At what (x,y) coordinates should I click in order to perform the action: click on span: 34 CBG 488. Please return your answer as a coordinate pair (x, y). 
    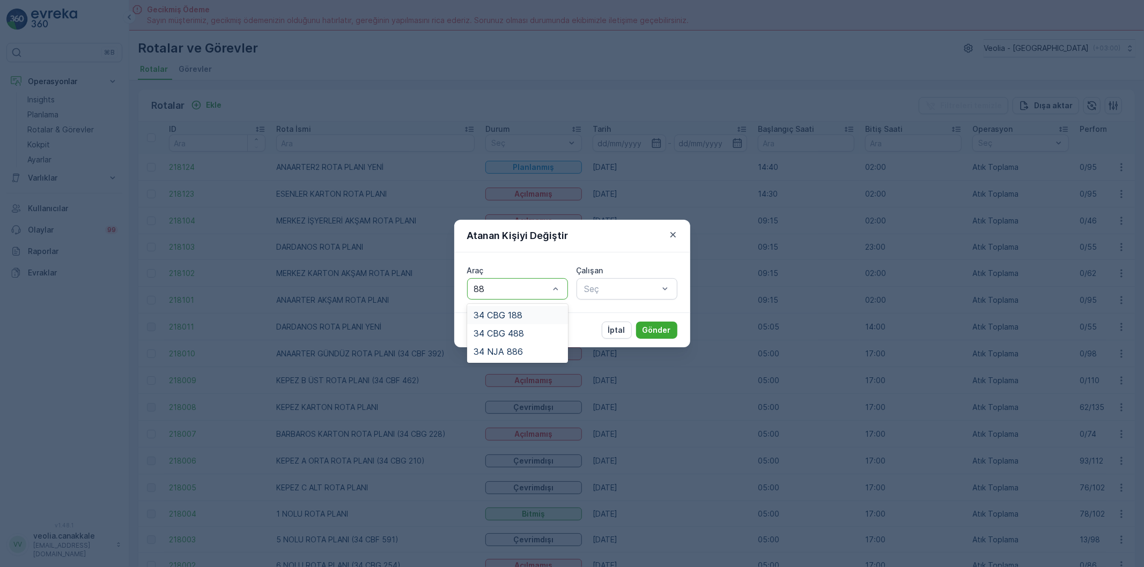
    Looking at the image, I should click on (499, 334).